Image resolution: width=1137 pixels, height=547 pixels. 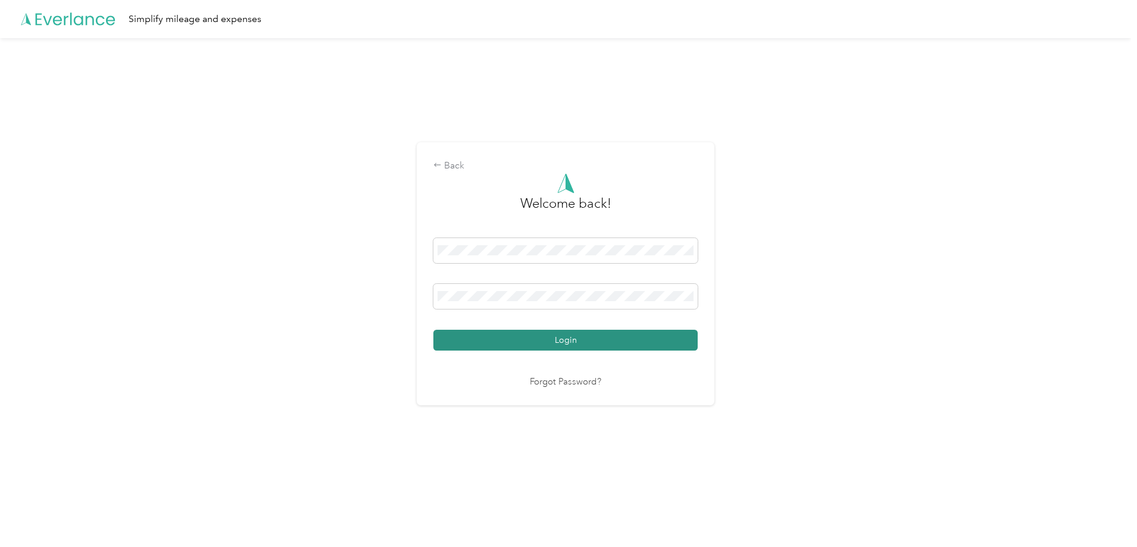 I want to click on div: Simplify mileage and expenses, so click(x=195, y=19).